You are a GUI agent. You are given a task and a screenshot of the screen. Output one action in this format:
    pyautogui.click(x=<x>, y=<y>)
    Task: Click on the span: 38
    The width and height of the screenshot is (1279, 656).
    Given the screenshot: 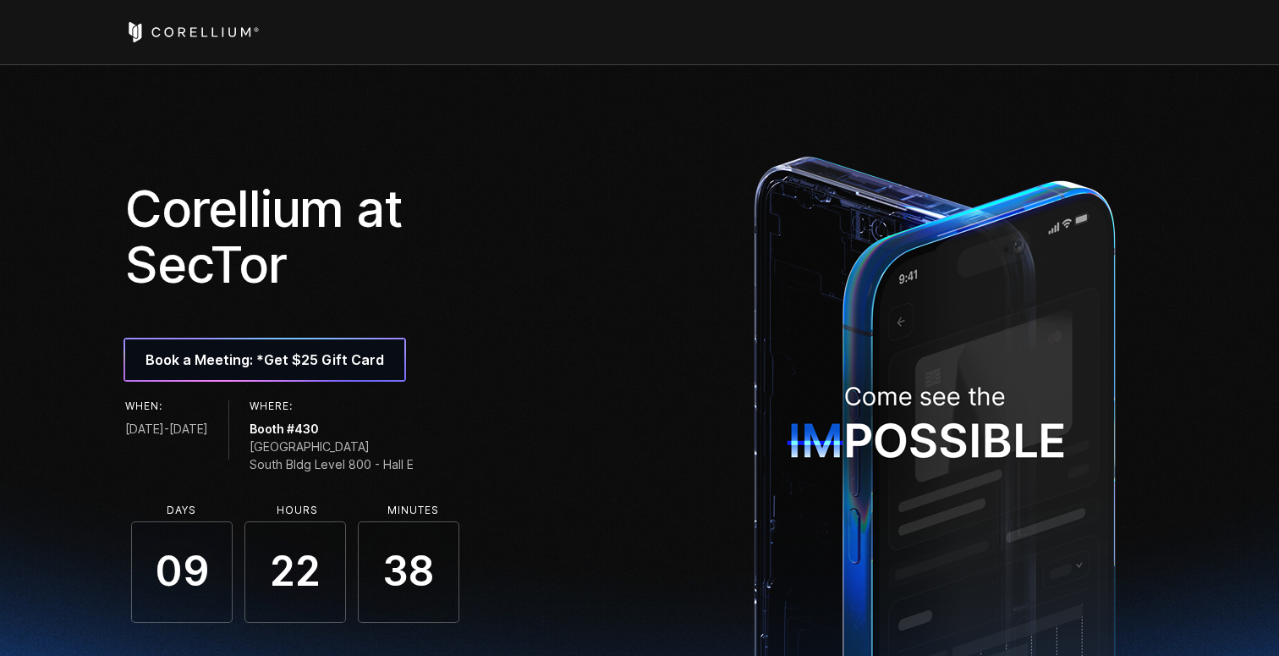 What is the action you would take?
    pyautogui.click(x=409, y=572)
    